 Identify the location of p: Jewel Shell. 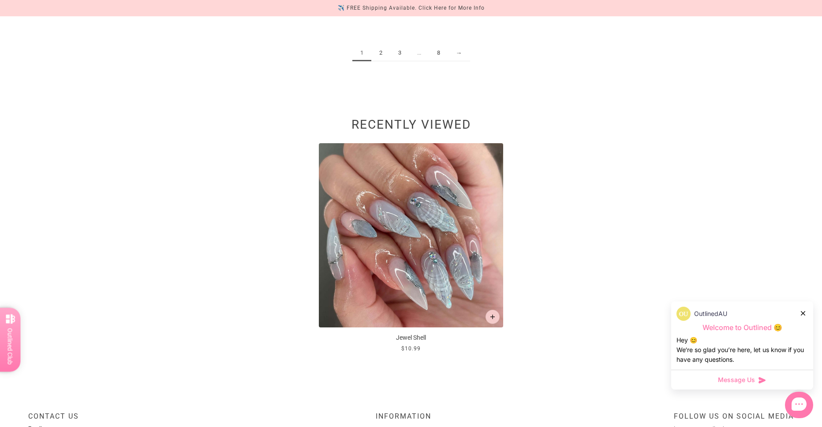
(411, 338).